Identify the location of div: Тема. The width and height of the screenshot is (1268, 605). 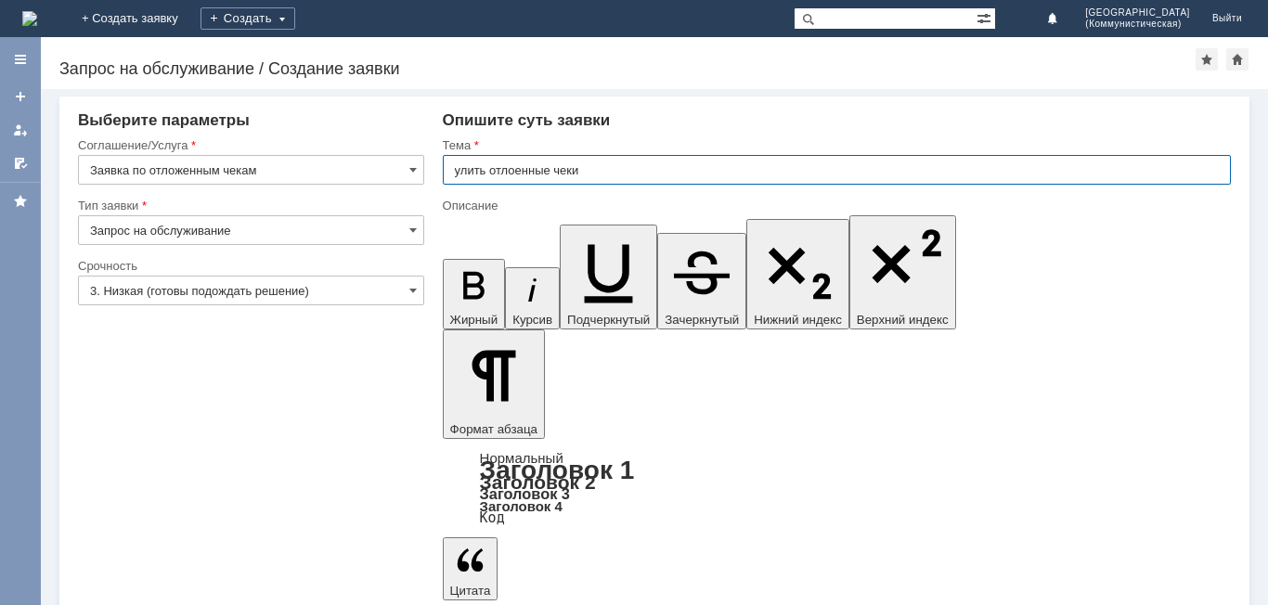
(834, 145).